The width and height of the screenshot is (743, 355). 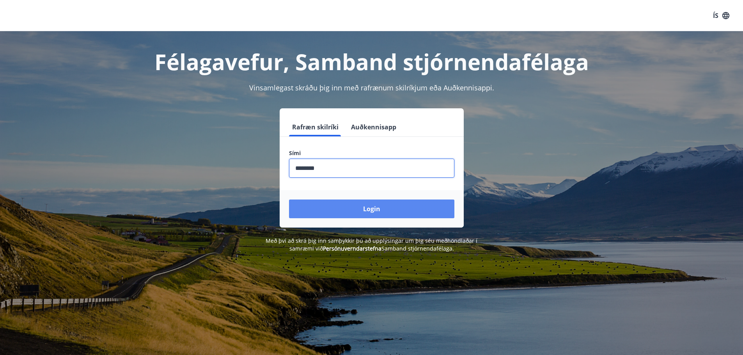 I want to click on span: Vinsamlegast skráðu þig inn með rafrænum skilríkjum eða Auðkennisappi., so click(x=372, y=88).